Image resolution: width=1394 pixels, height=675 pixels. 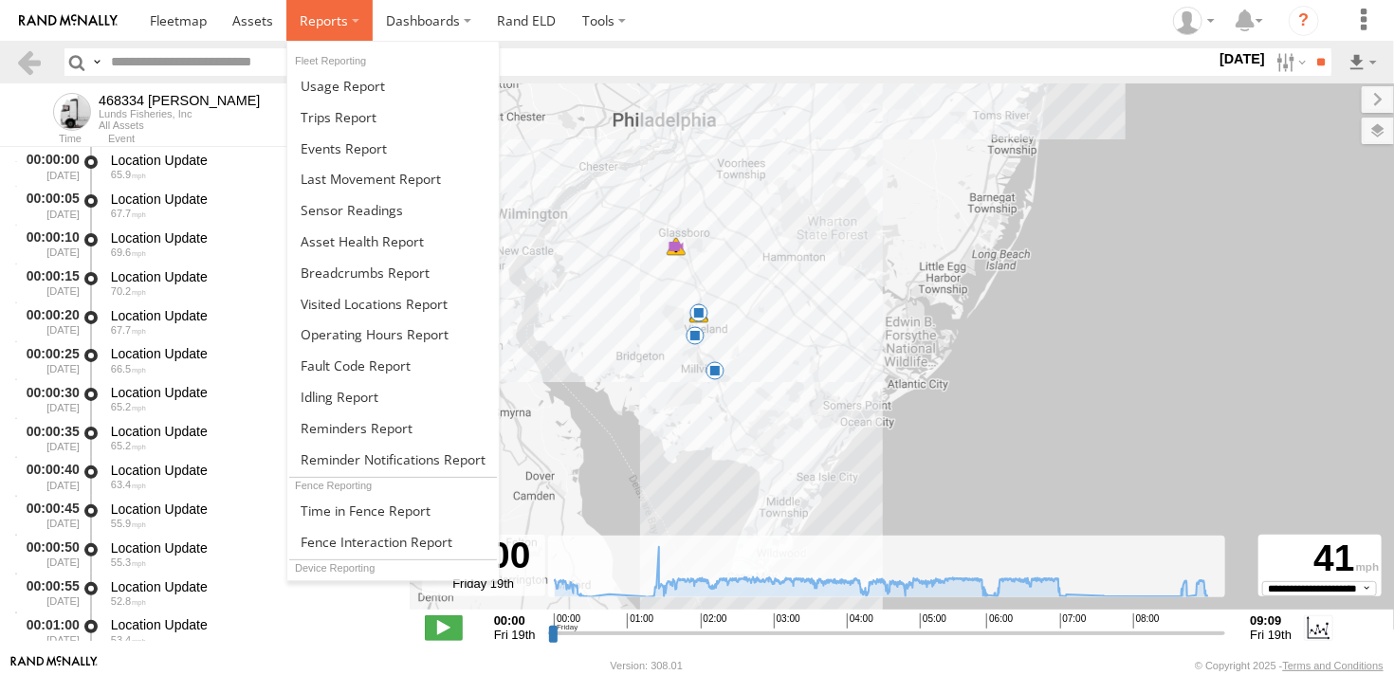 What do you see at coordinates (179, 125) in the screenshot?
I see `div: All Assets` at bounding box center [179, 125].